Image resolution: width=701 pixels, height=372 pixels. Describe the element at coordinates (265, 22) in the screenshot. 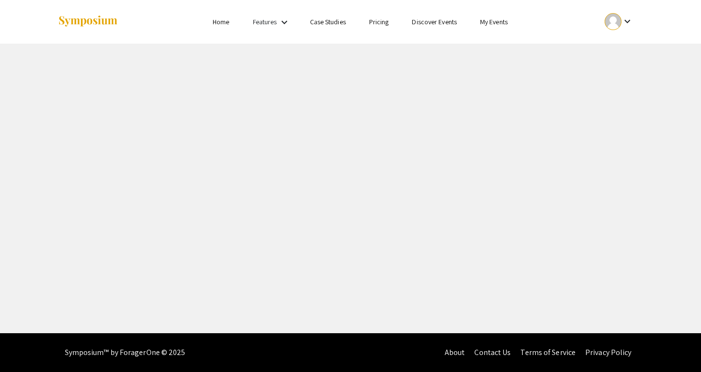

I see `a: Features` at that location.